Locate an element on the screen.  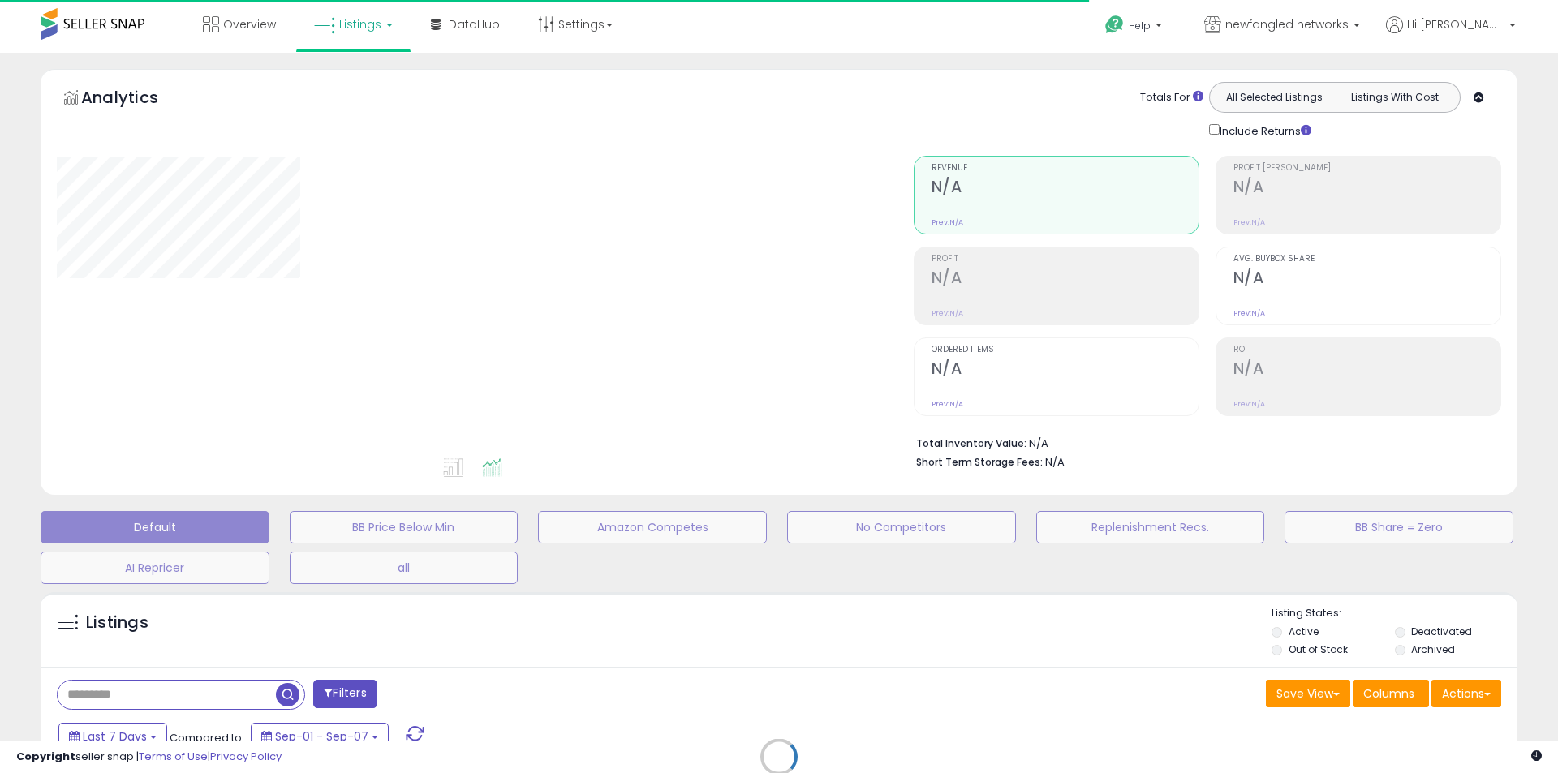
span: ROI is located at coordinates (1366, 350).